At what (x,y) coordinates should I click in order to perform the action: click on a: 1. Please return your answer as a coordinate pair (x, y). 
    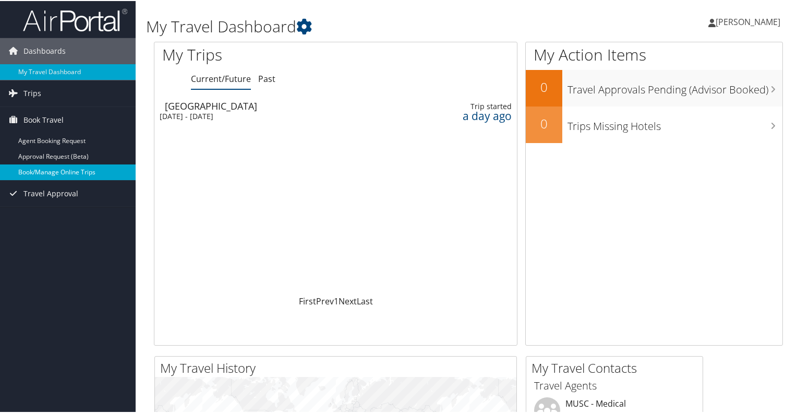
    Looking at the image, I should click on (336, 300).